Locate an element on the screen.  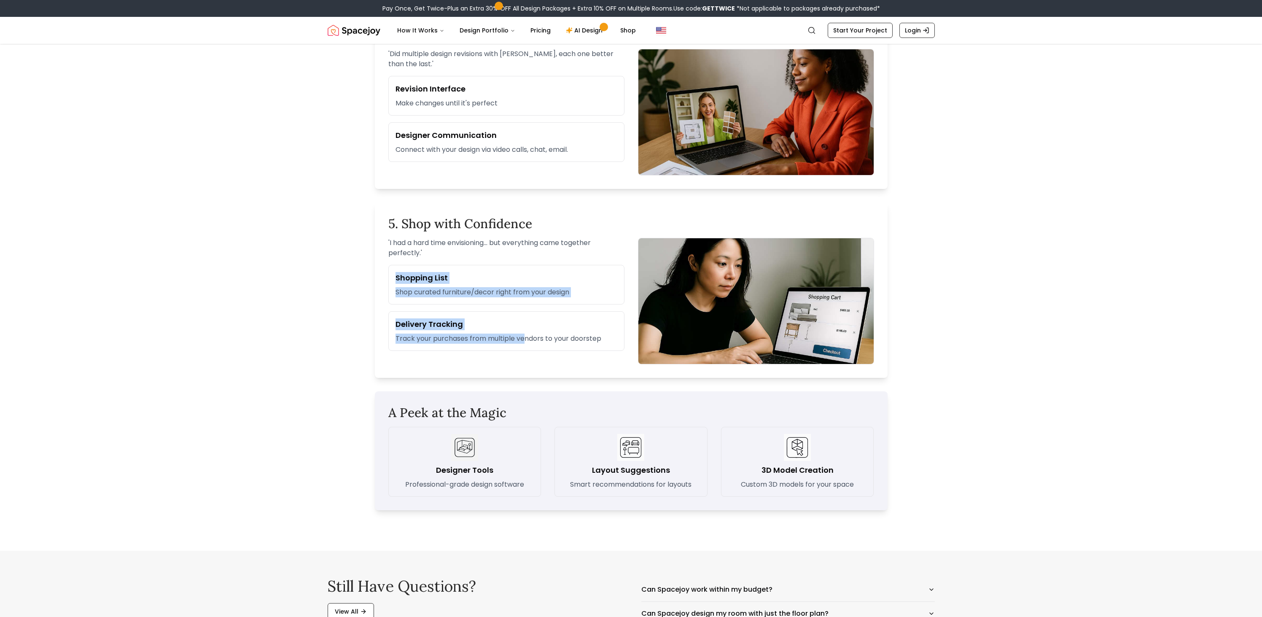
h2: 5. Shop with Confidence is located at coordinates (631, 223).